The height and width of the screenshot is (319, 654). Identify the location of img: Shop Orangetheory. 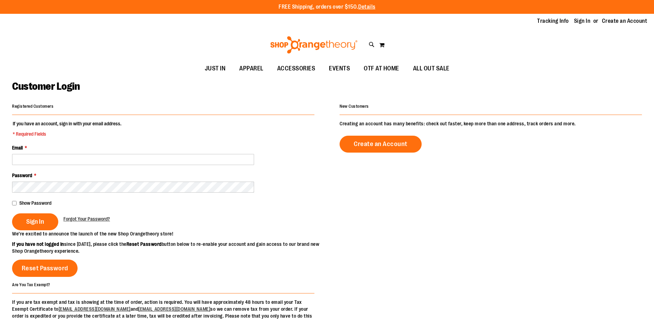
(314, 45).